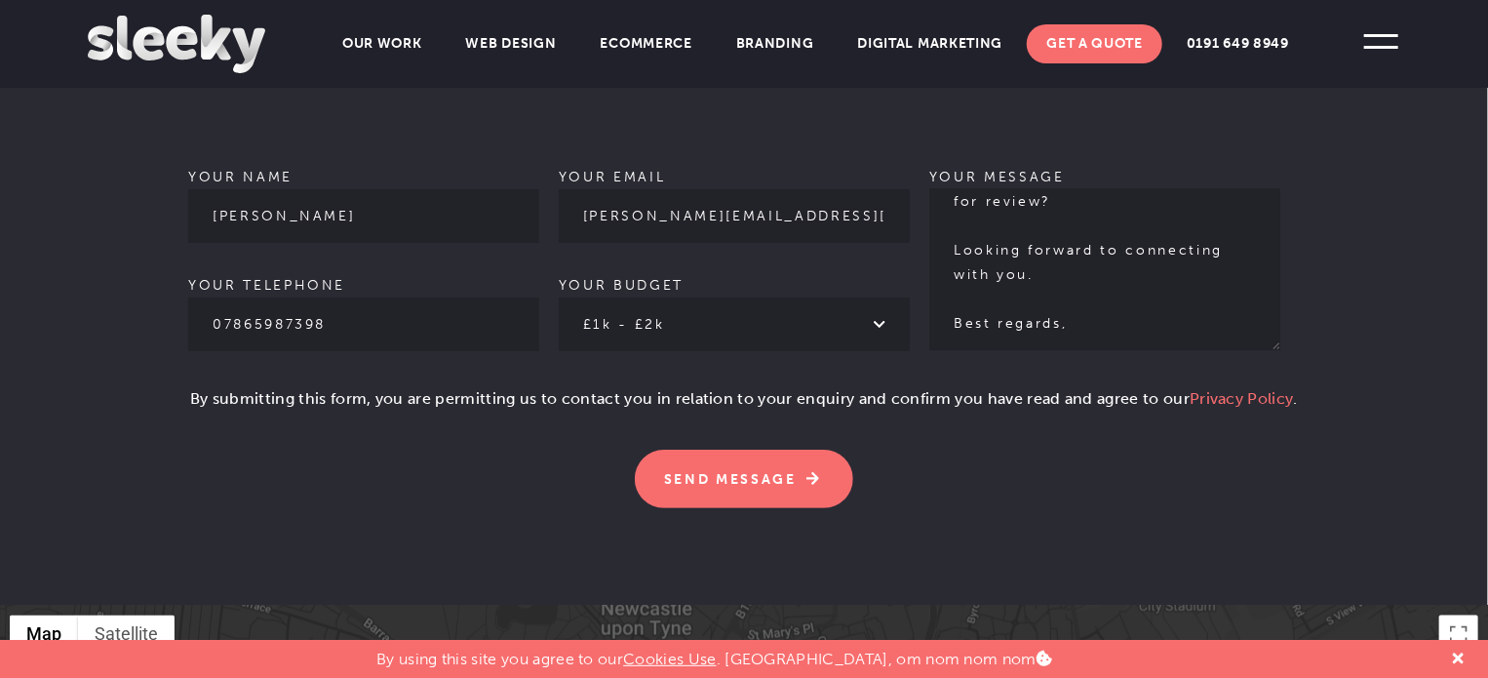 This screenshot has height=678, width=1488. Describe the element at coordinates (1105, 276) in the screenshot. I see `label: Your message` at that location.